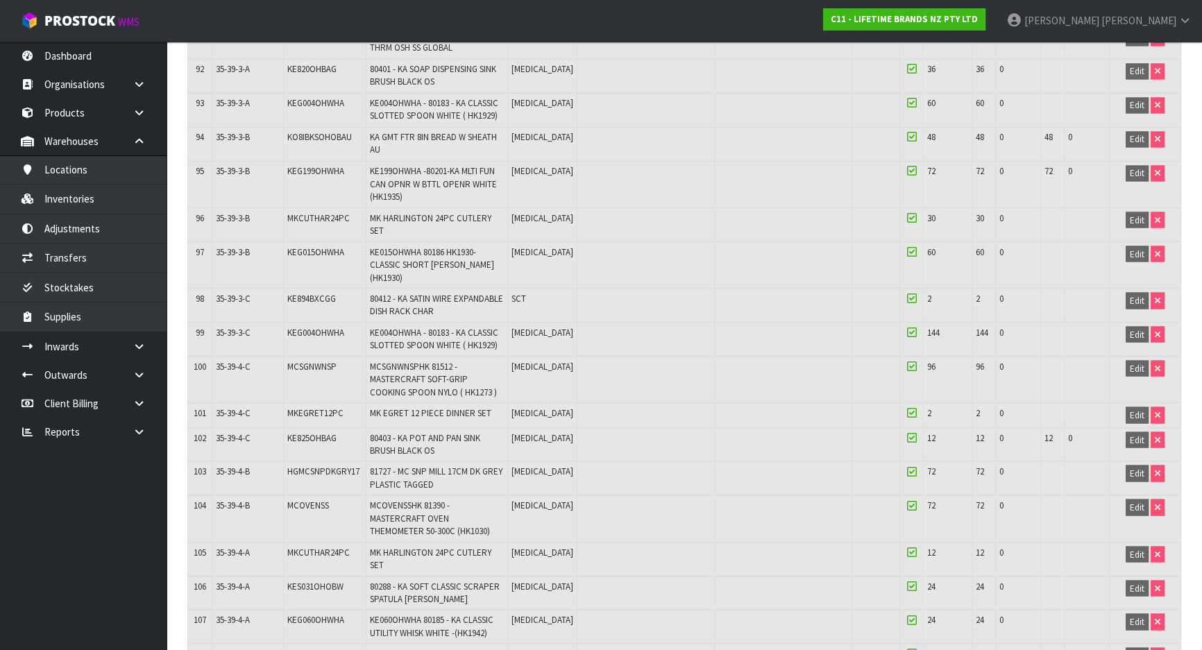 This screenshot has width=1202, height=650. Describe the element at coordinates (200, 470) in the screenshot. I see `span: 103` at that location.